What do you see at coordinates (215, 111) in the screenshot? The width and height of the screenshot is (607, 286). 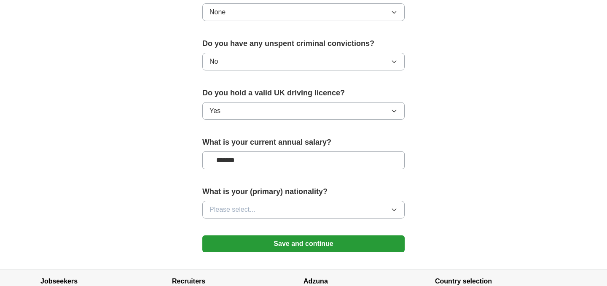 I see `span: Yes` at bounding box center [215, 111].